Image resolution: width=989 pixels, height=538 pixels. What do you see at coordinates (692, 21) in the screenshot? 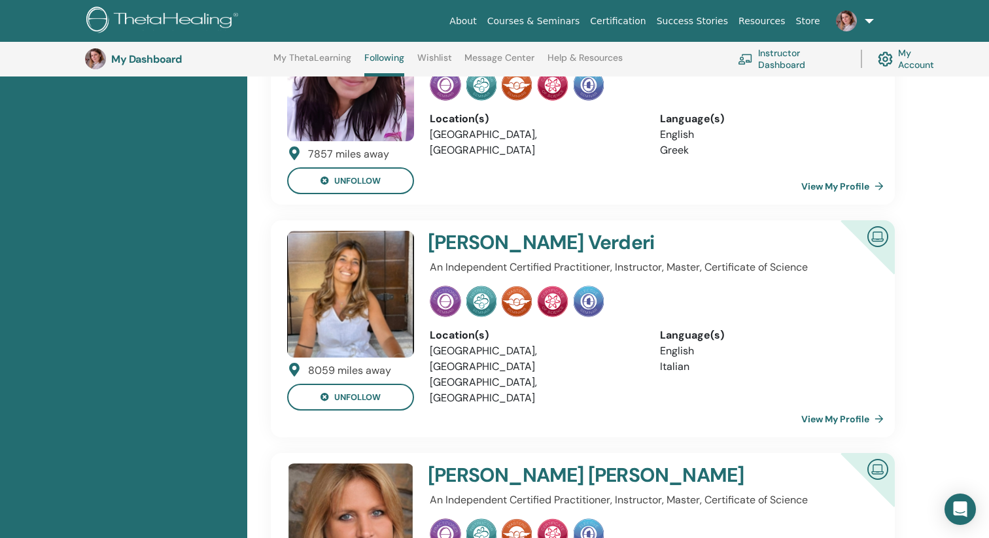
I see `a: Success Stories` at bounding box center [692, 21].